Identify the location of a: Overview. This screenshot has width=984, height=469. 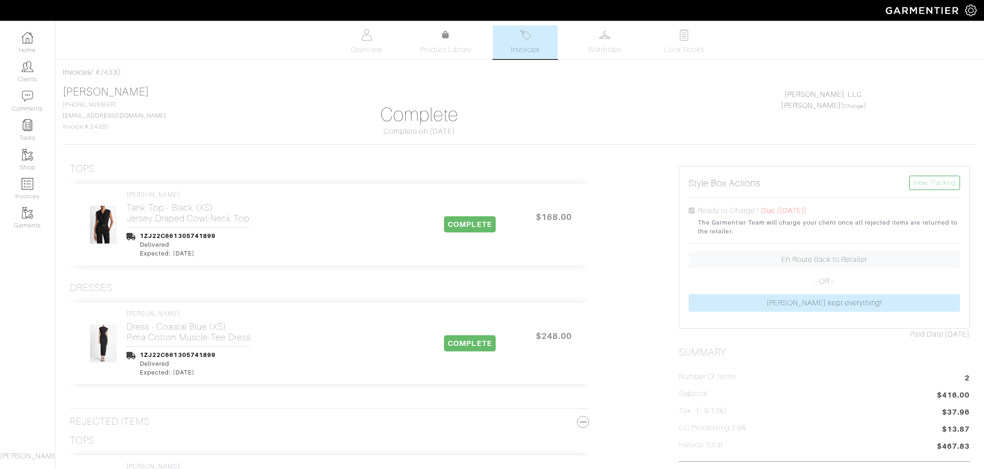
(366, 42).